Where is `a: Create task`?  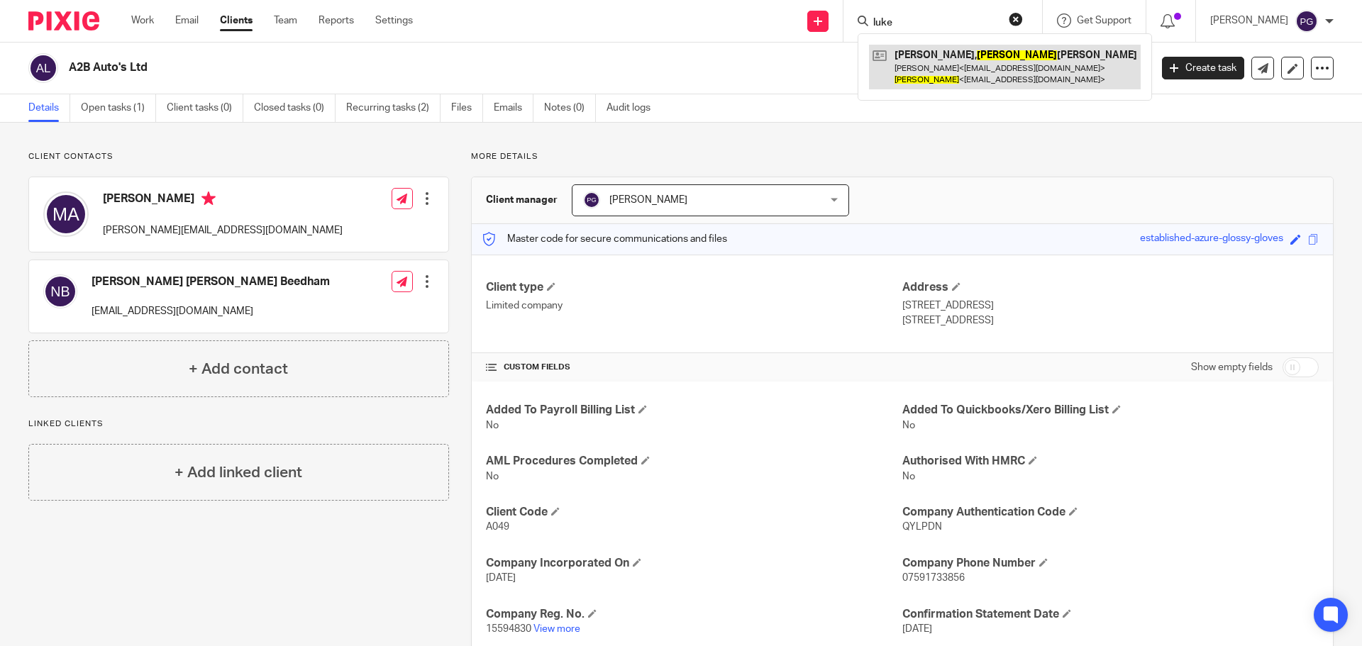
a: Create task is located at coordinates (1203, 68).